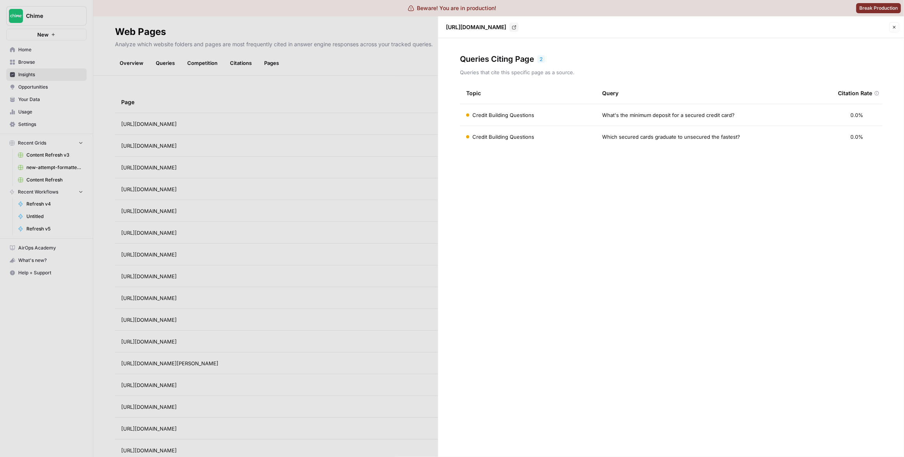  Describe the element at coordinates (668, 115) in the screenshot. I see `span: What's the minimum deposit for a secured credit card?` at that location.